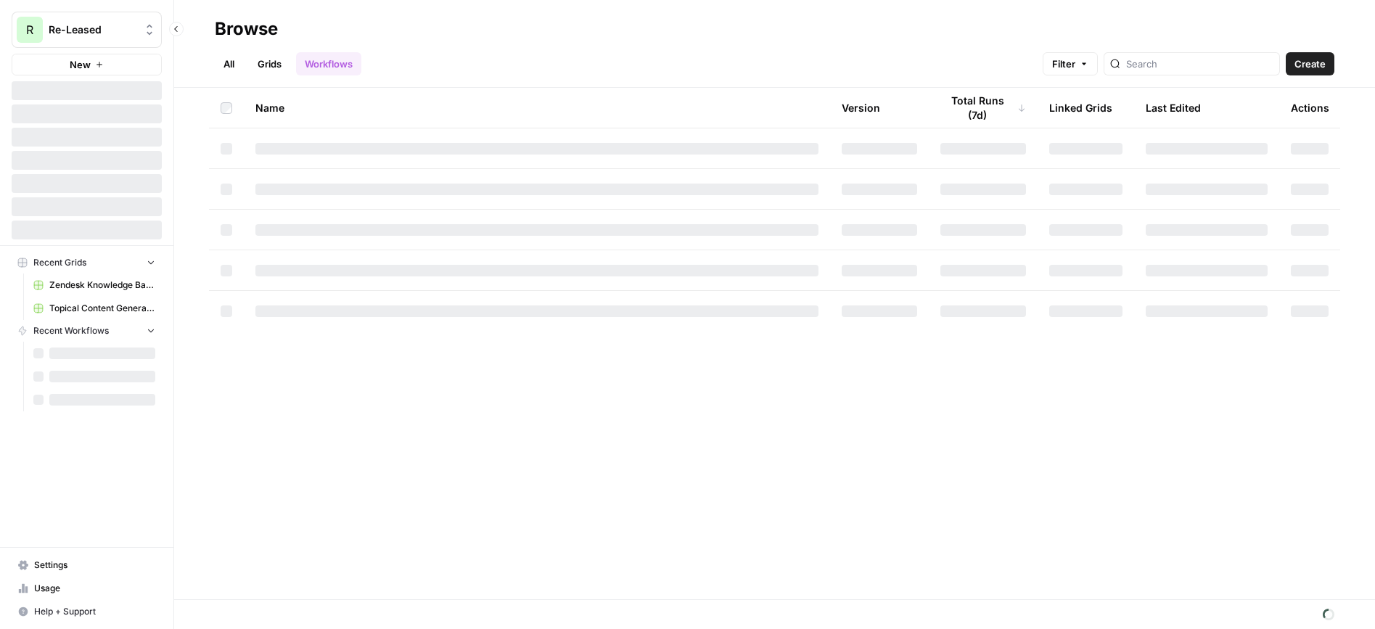 This screenshot has height=629, width=1375. I want to click on div: Browse, so click(246, 29).